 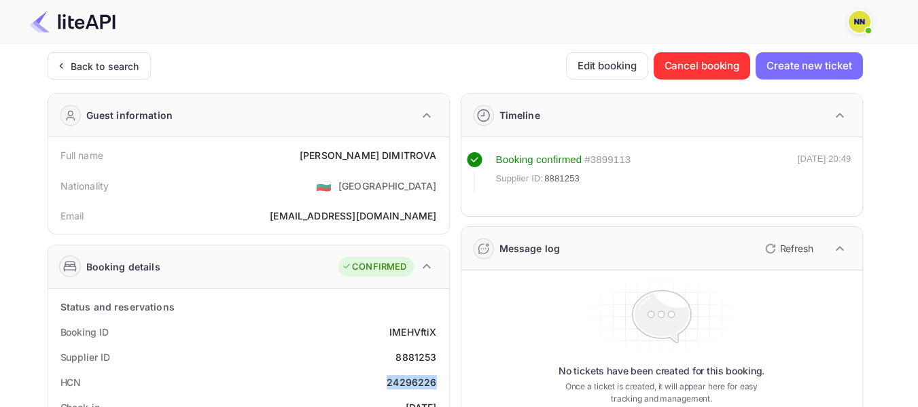 I want to click on img: LiteAPI Logo, so click(x=73, y=22).